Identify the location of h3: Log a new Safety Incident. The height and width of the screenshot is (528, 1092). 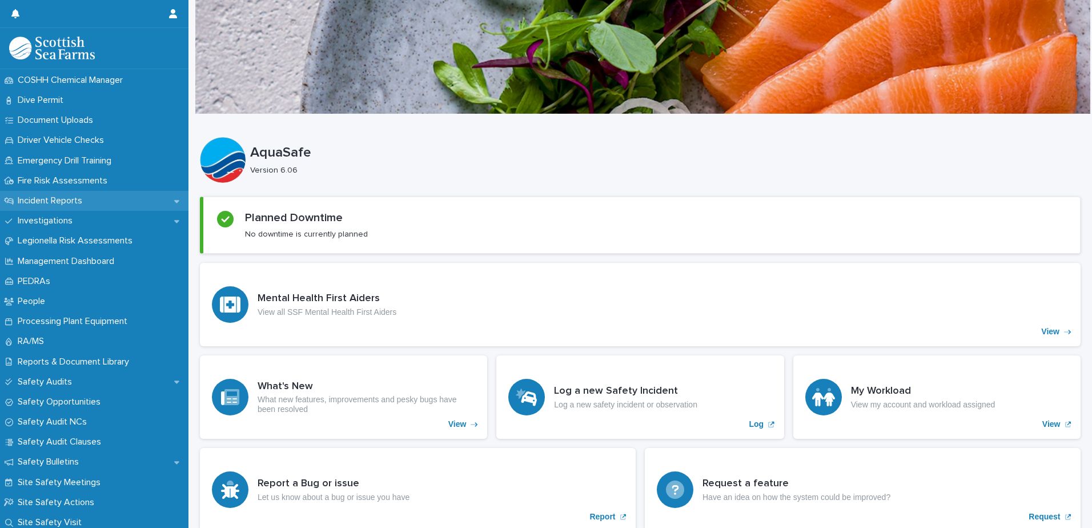
(626, 391).